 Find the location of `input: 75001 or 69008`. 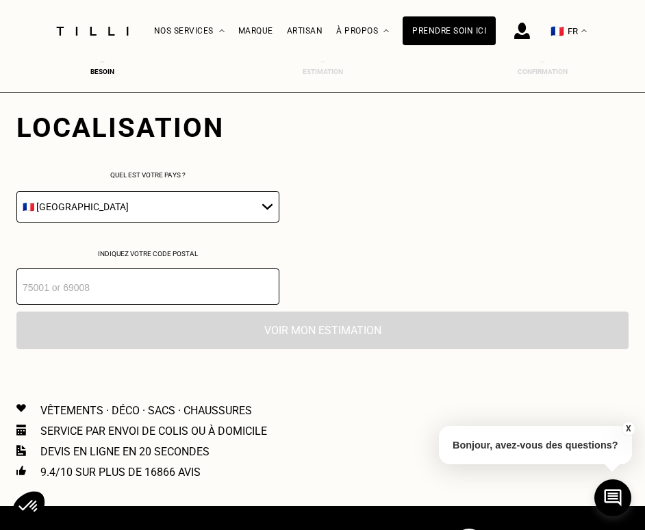

input: 75001 or 69008 is located at coordinates (148, 286).